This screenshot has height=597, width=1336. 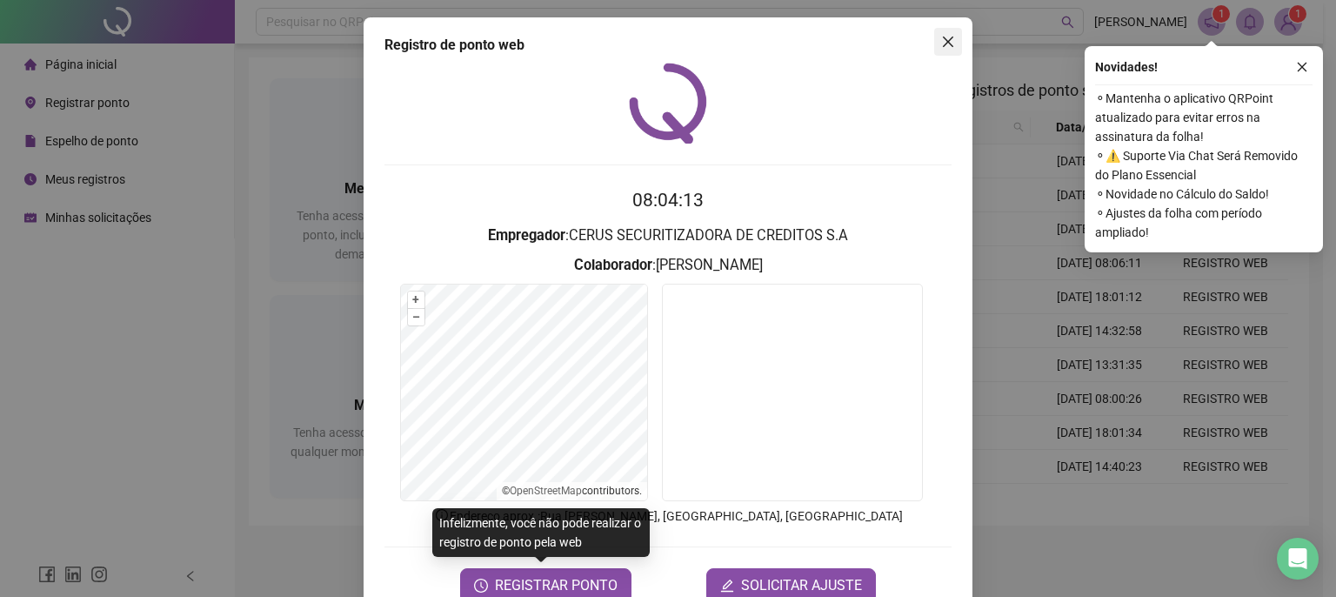 I want to click on strong: Empregador, so click(x=526, y=235).